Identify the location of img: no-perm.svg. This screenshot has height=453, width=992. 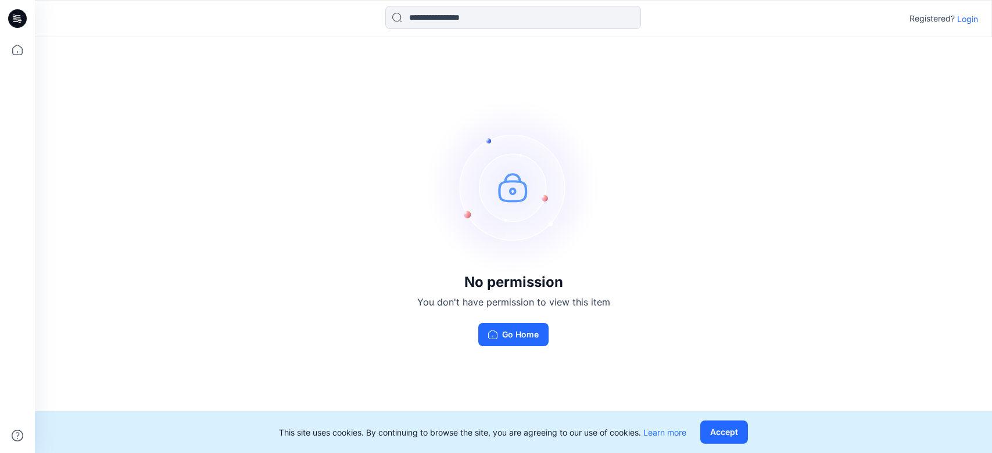
(514, 187).